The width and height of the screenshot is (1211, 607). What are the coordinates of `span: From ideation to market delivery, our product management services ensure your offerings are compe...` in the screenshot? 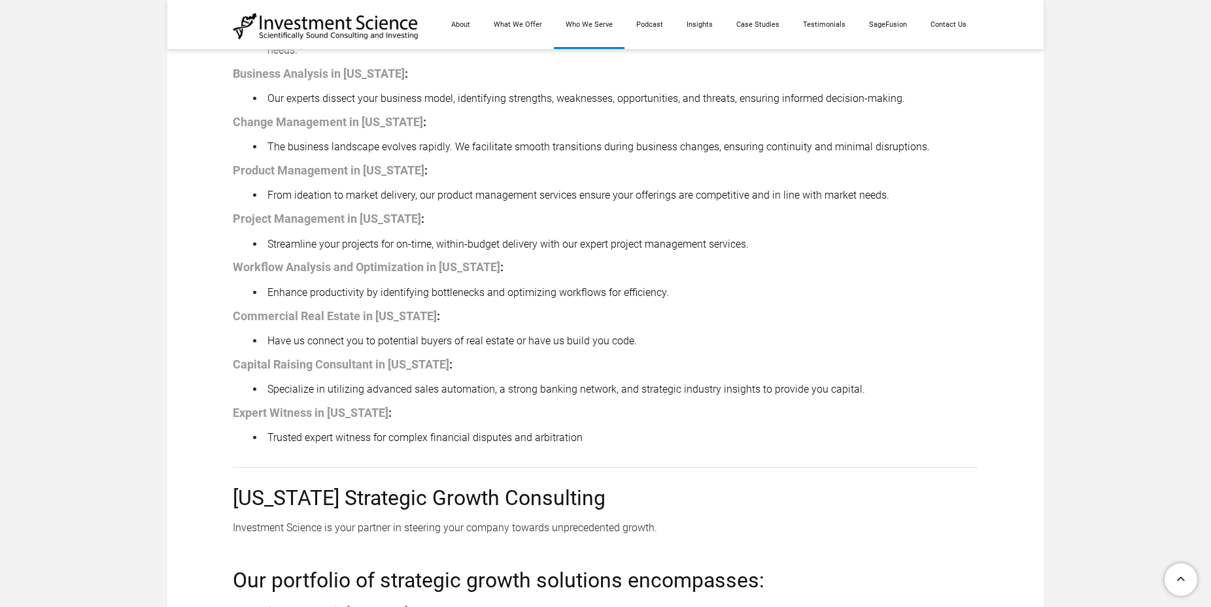 It's located at (578, 195).